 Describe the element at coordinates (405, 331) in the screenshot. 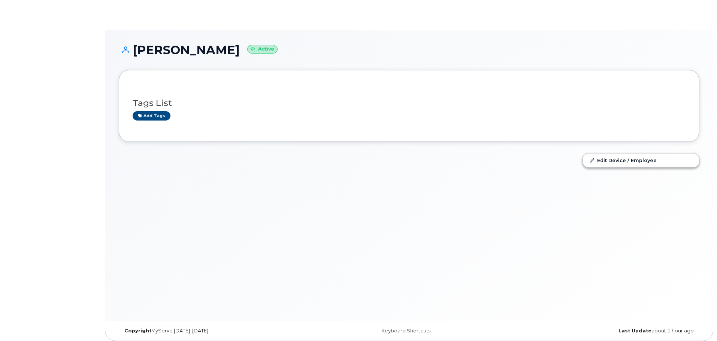

I see `a: Keyboard Shortcuts` at that location.